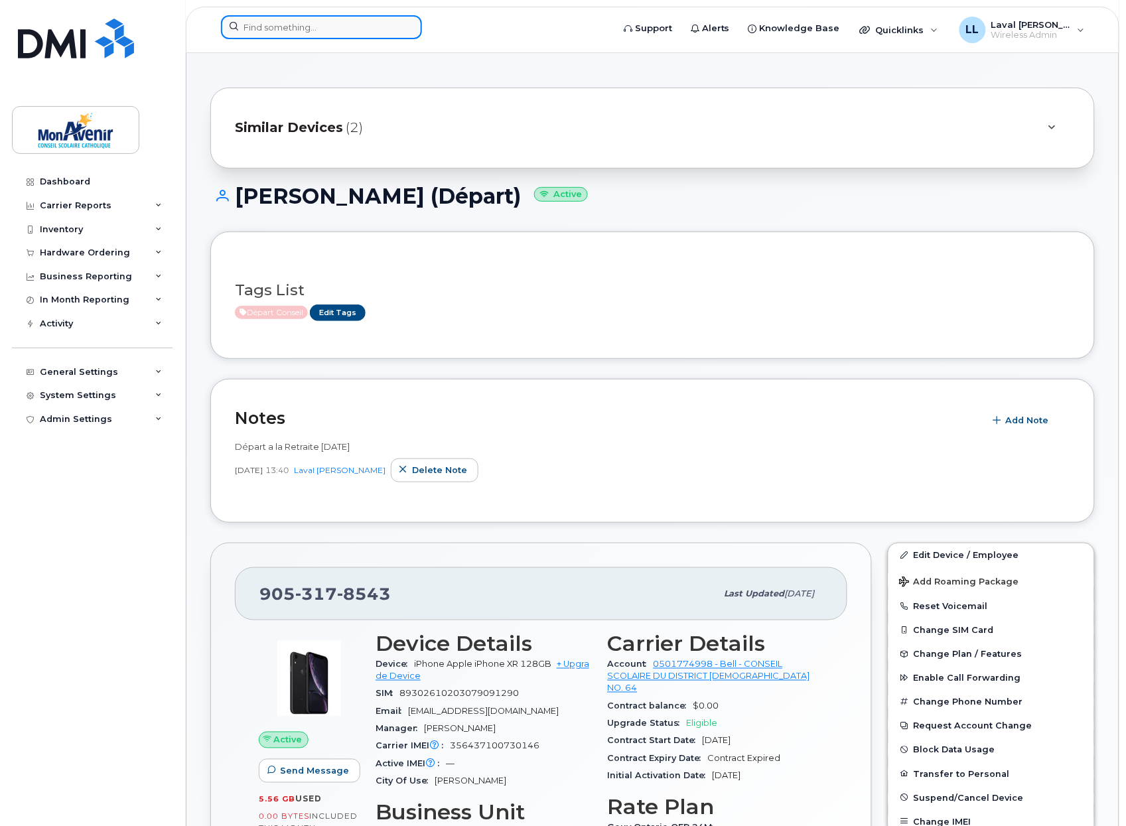 This screenshot has height=826, width=1126. Describe the element at coordinates (314, 771) in the screenshot. I see `span: Send Message` at that location.